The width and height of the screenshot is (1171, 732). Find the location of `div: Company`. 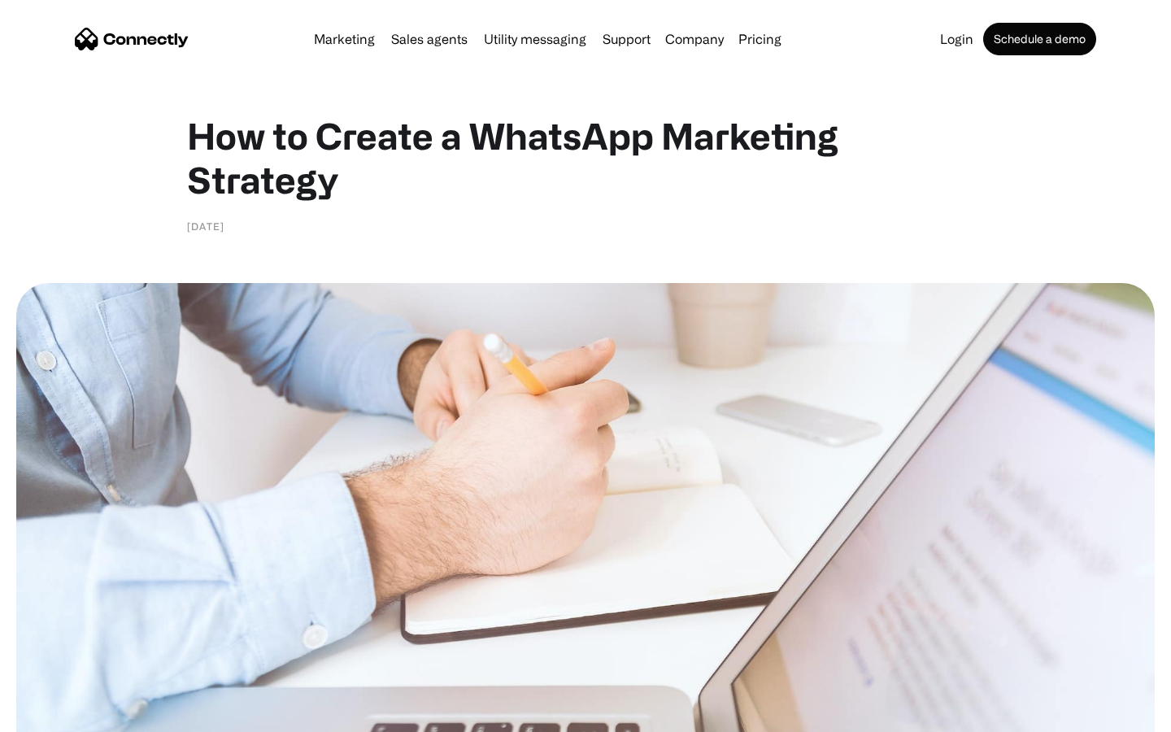

div: Company is located at coordinates (694, 39).